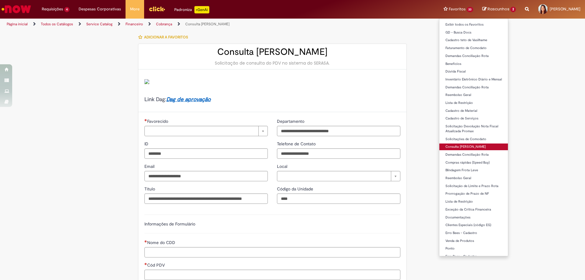 The image size is (585, 280). I want to click on a: Financeiro, so click(134, 24).